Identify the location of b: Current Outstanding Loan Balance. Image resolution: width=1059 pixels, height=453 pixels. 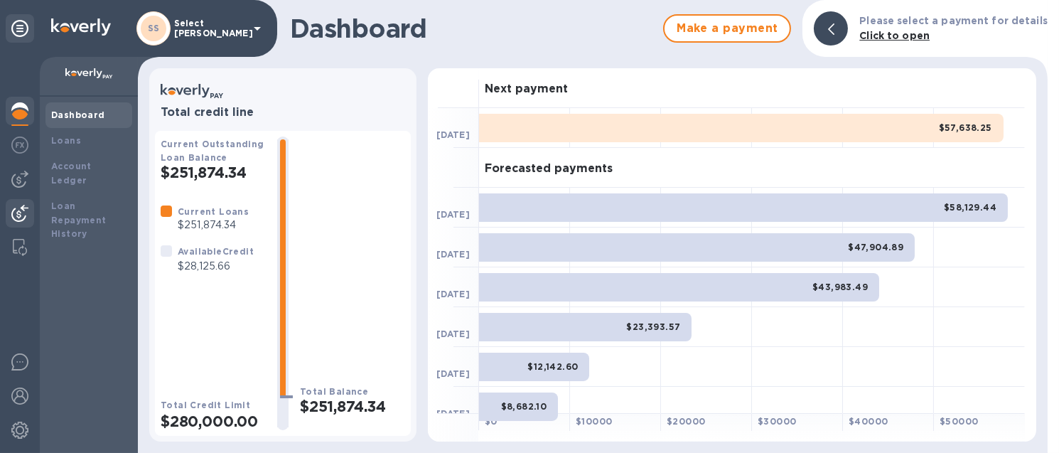
(213, 151).